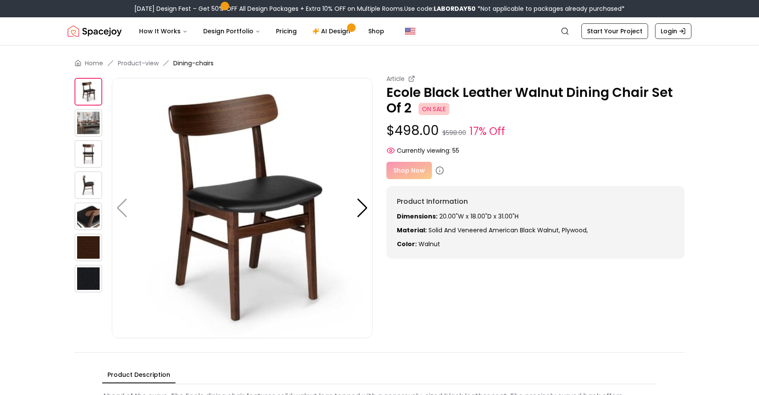 The image size is (759, 395). I want to click on nav: breadcrumb, so click(379, 63).